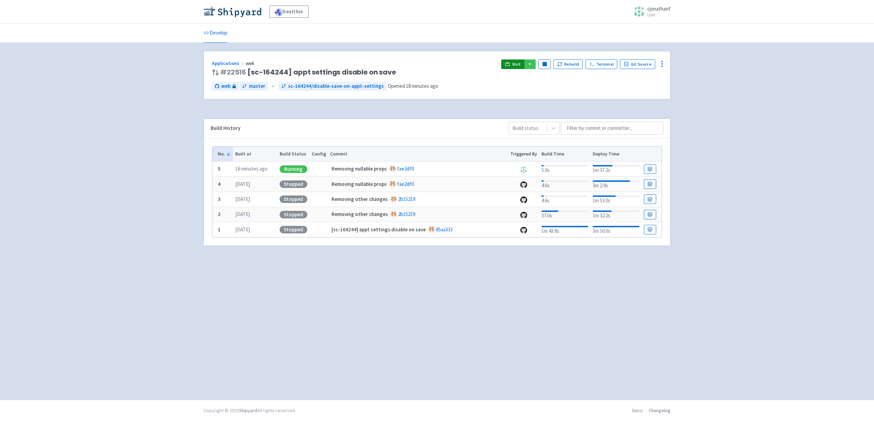 The height and width of the screenshot is (421, 874). I want to click on div: 3m 2.9s, so click(616, 184).